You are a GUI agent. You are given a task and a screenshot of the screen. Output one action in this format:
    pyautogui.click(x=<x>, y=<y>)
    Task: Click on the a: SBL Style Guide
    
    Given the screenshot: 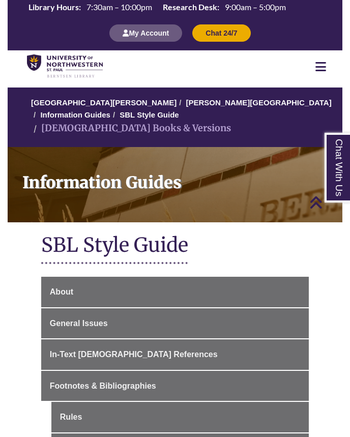 What is the action you would take?
    pyautogui.click(x=149, y=114)
    